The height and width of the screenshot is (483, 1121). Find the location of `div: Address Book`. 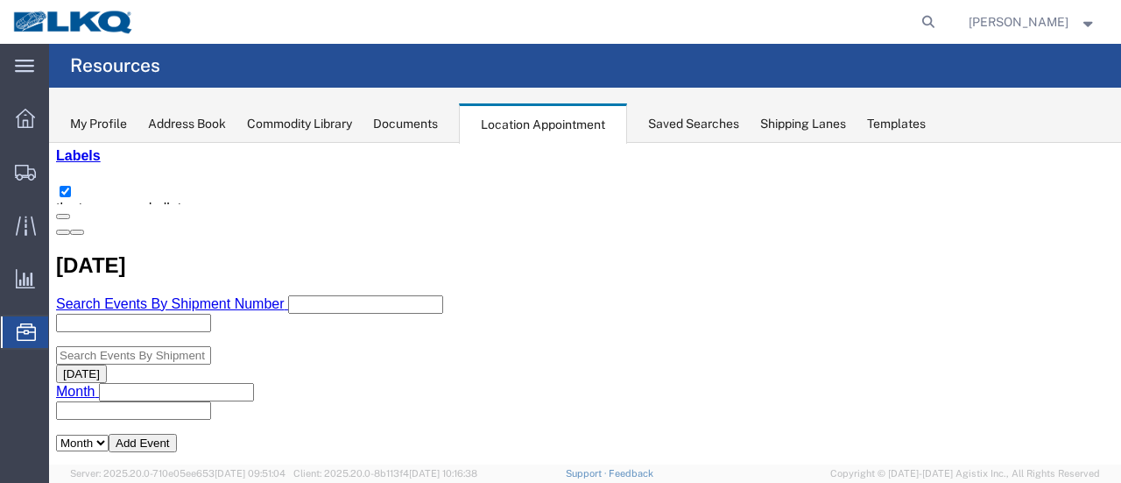

div: Address Book is located at coordinates (187, 124).